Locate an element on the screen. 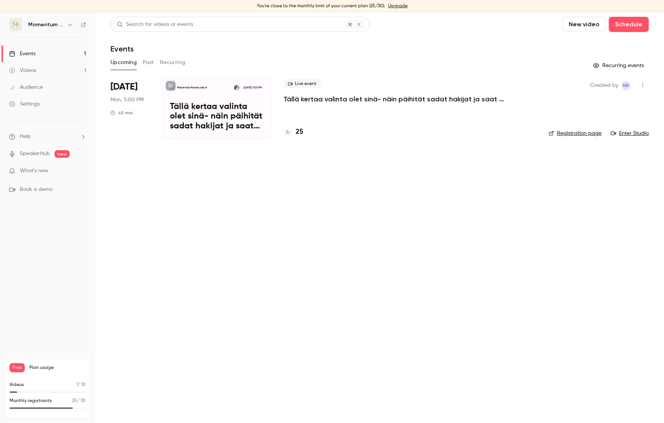 The height and width of the screenshot is (423, 664). div: Audience is located at coordinates (26, 87).